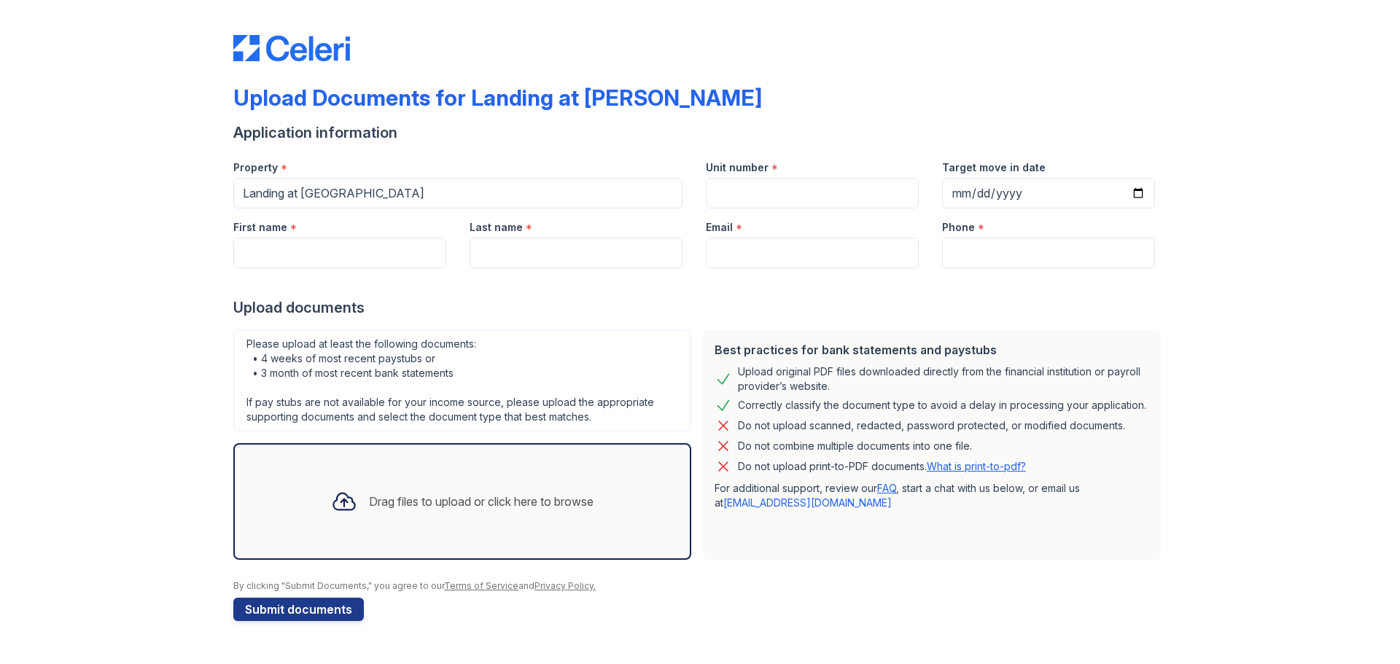 Image resolution: width=1400 pixels, height=664 pixels. Describe the element at coordinates (887, 488) in the screenshot. I see `a: FAQ` at that location.